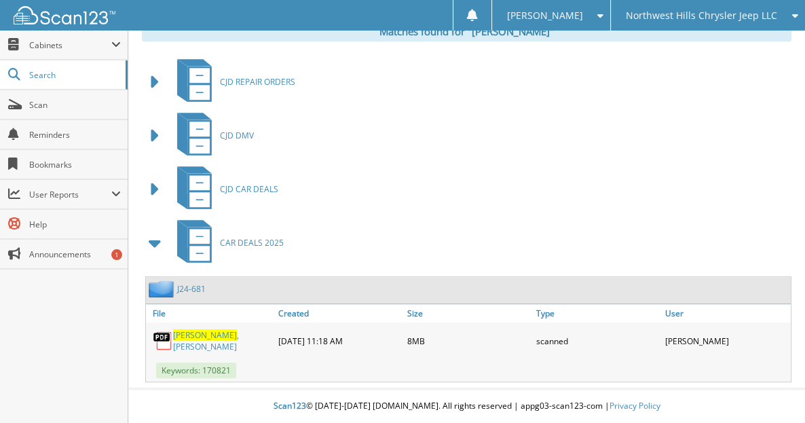  I want to click on span: Announcements, so click(75, 254).